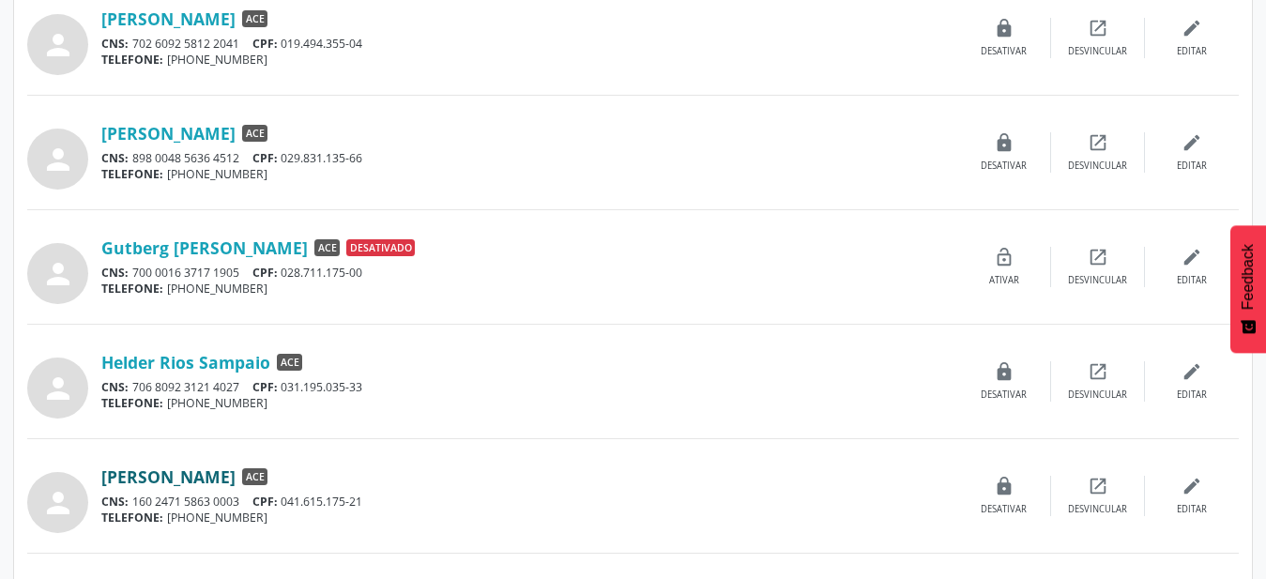 The width and height of the screenshot is (1266, 579). I want to click on div: Ativar, so click(1004, 281).